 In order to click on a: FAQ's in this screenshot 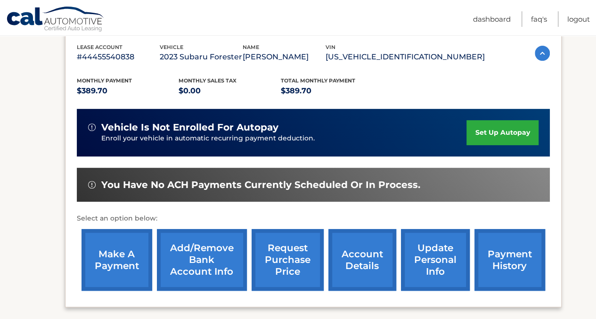, I will do `click(539, 19)`.